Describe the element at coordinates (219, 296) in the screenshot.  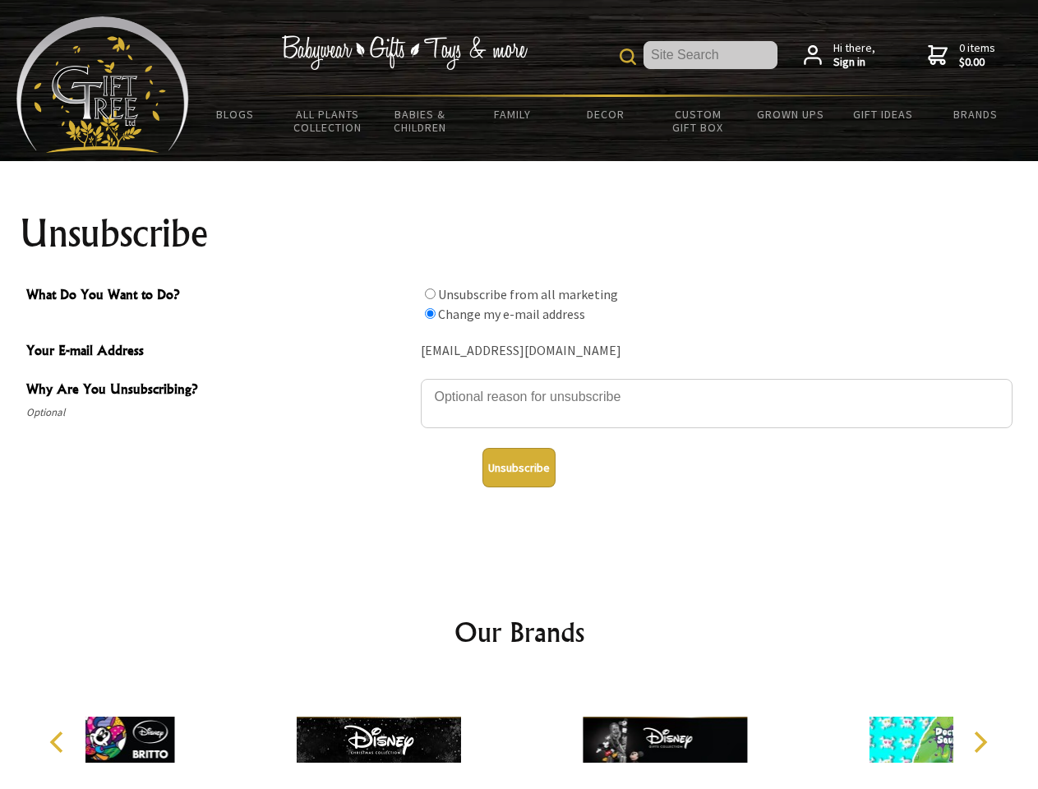
I see `span: What Do You Want to Do?` at that location.